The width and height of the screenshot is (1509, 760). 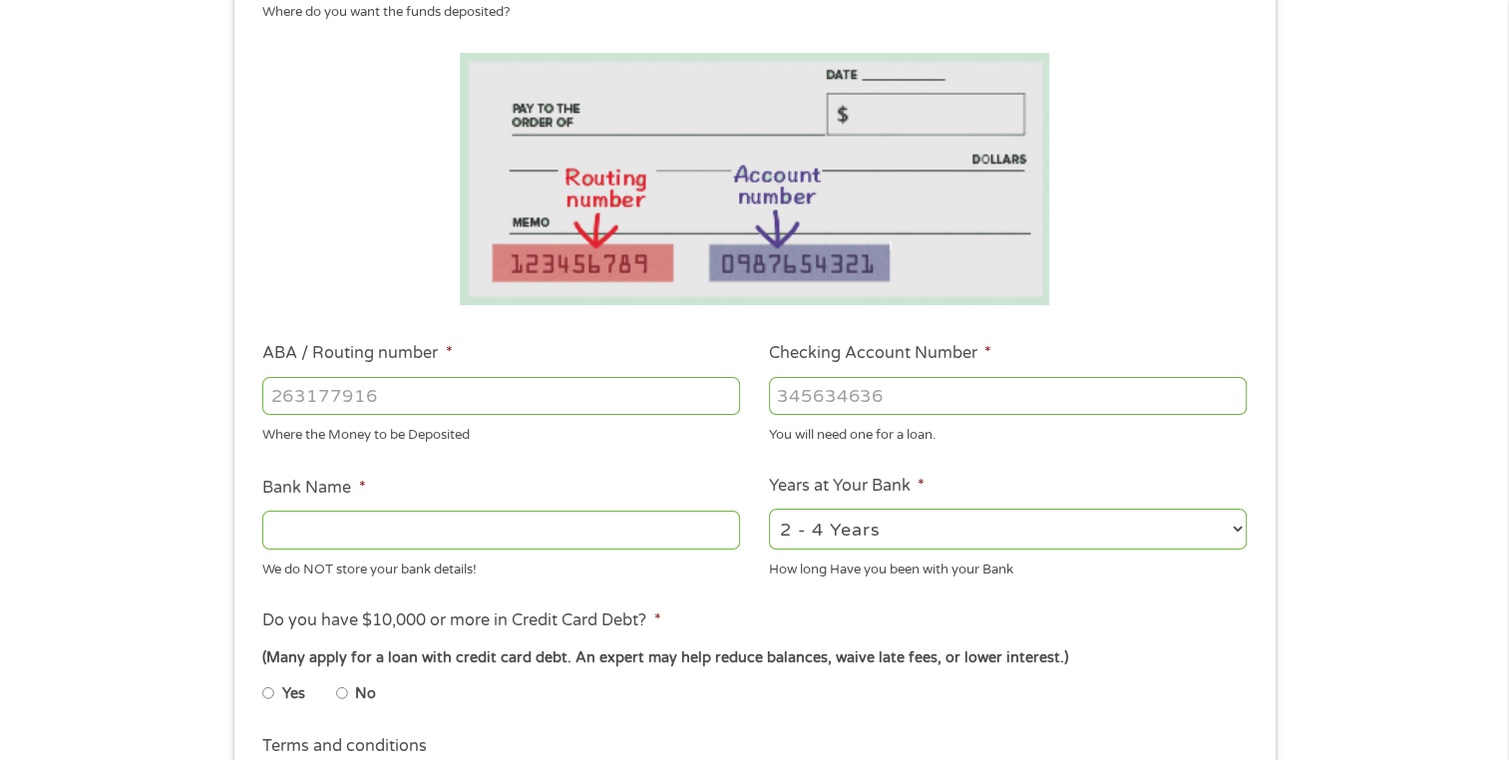 I want to click on div: How long Have you been with your Bank, so click(x=1008, y=566).